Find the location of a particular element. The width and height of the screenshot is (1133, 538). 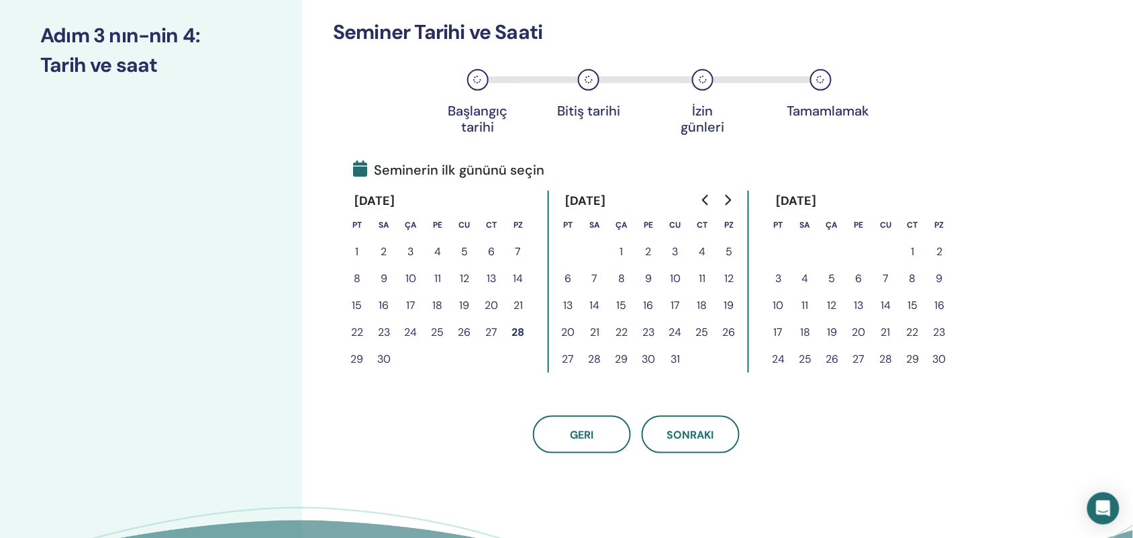

button: 6 is located at coordinates (491, 252).